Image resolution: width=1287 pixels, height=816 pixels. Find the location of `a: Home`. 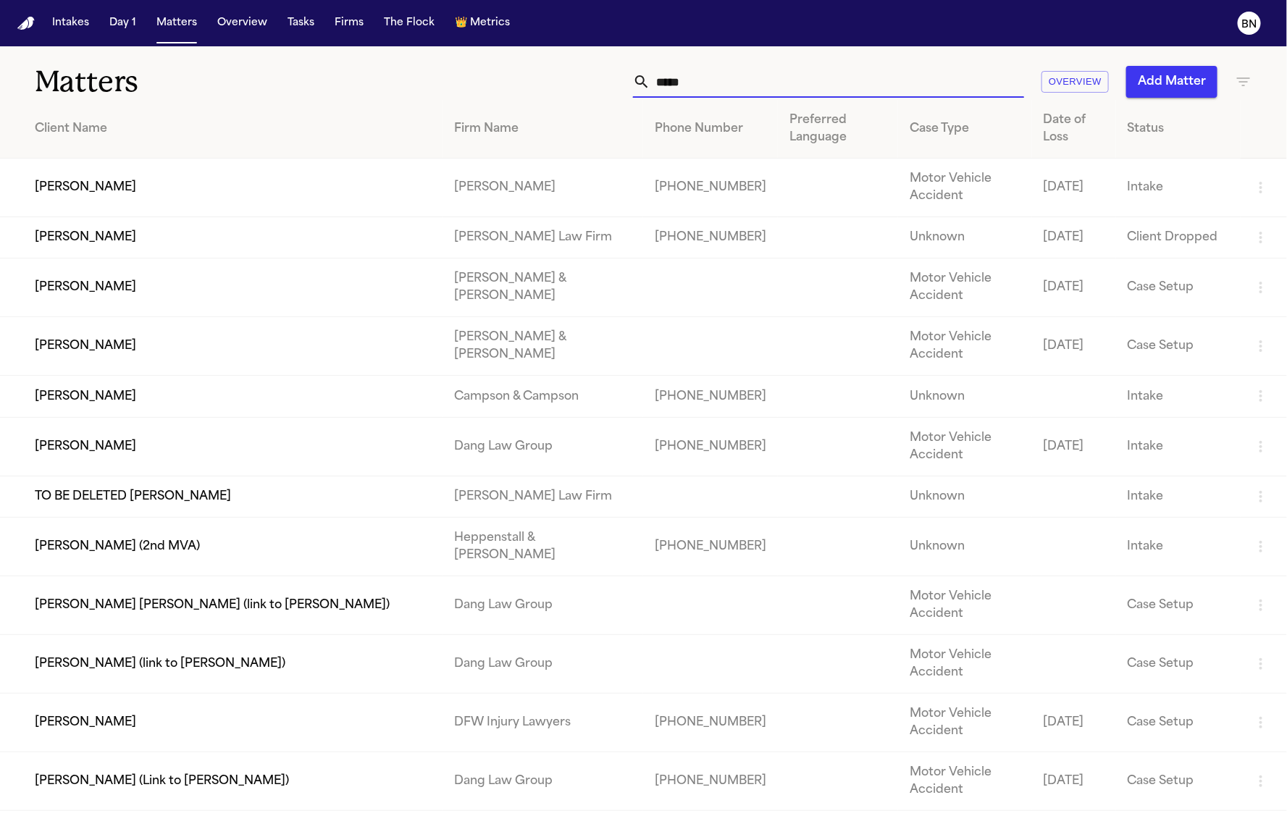

a: Home is located at coordinates (26, 23).